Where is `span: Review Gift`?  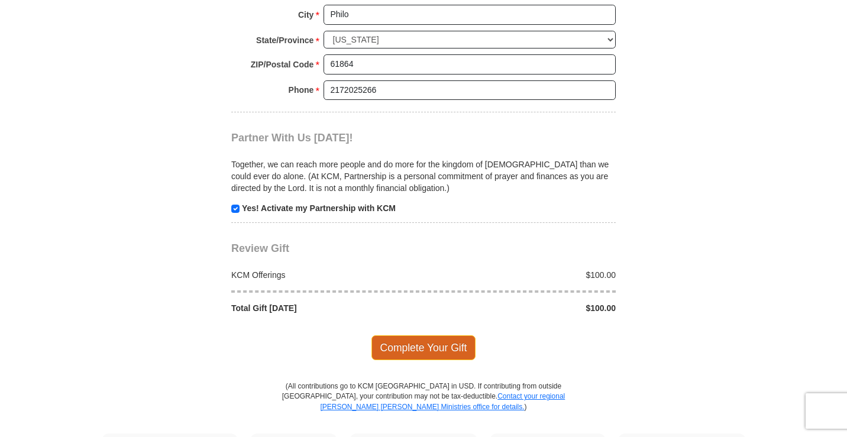 span: Review Gift is located at coordinates (260, 249).